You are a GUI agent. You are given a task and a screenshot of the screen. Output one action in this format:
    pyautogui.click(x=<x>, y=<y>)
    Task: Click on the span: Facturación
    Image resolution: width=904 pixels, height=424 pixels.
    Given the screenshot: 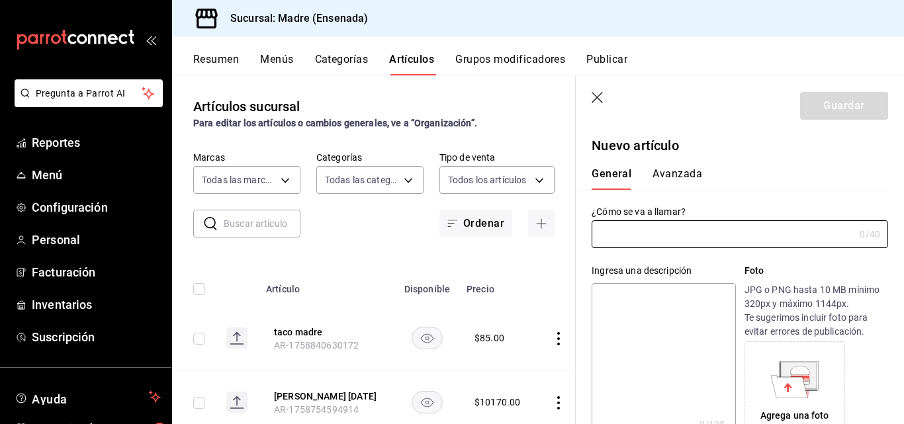 What is the action you would take?
    pyautogui.click(x=96, y=272)
    